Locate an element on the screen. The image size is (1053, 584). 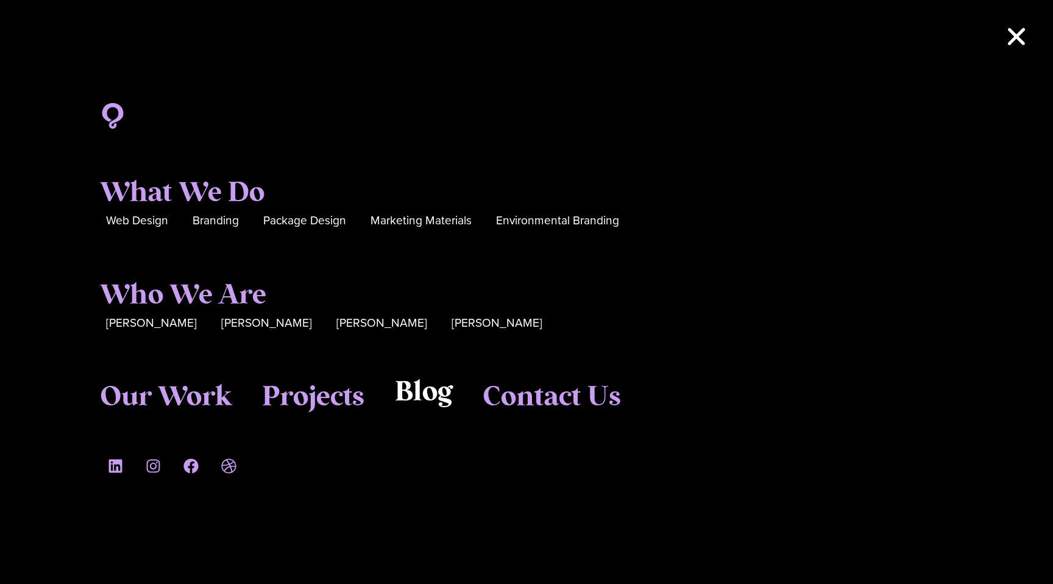
a: What We Do is located at coordinates (182, 193).